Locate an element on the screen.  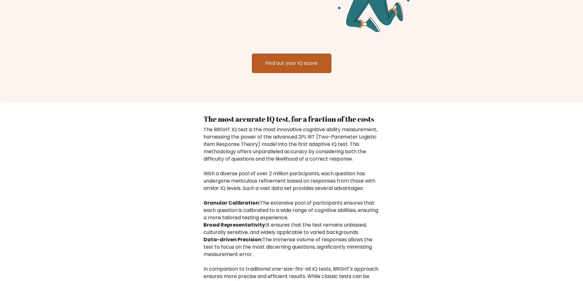
b: Broad Representativity: is located at coordinates (235, 225).